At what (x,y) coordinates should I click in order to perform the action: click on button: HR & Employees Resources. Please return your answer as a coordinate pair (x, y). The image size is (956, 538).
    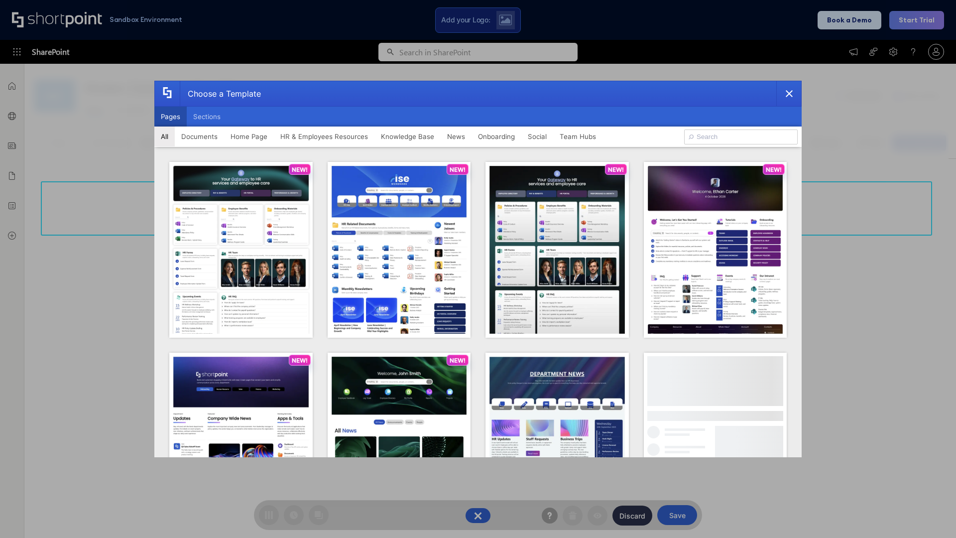
    Looking at the image, I should click on (324, 136).